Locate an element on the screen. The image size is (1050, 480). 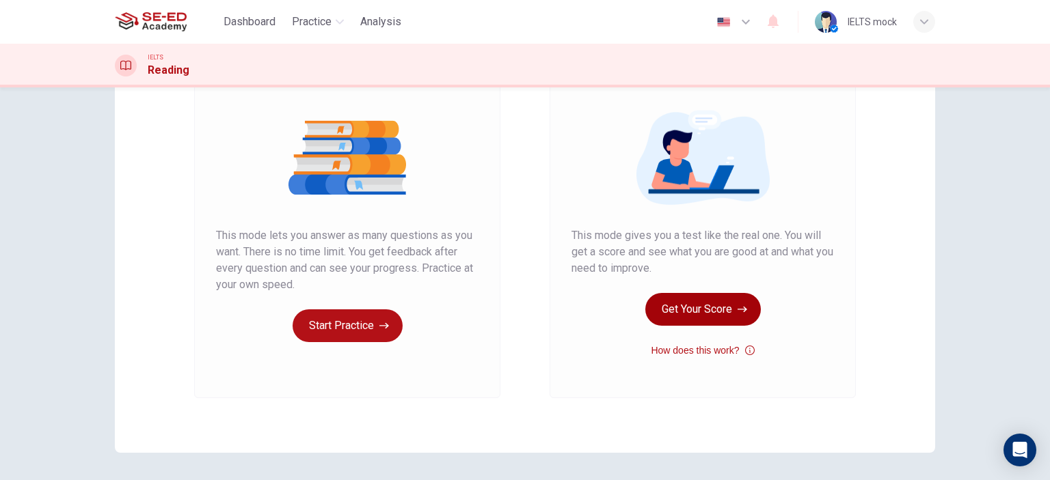
button: Get Your Score is located at coordinates (703, 310).